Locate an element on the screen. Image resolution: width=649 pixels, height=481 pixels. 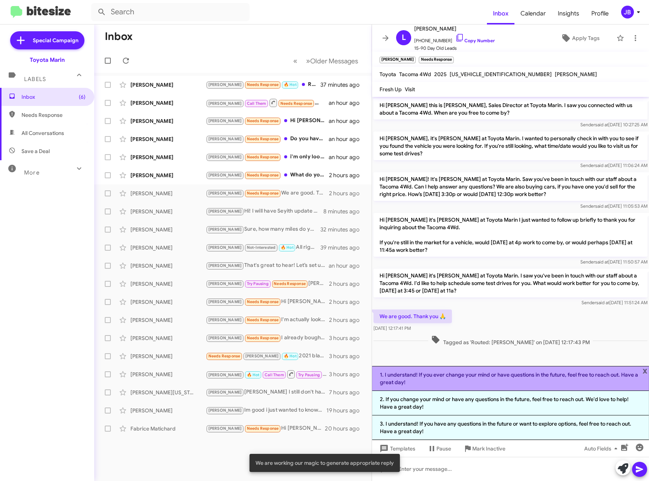
span: Fresh Up is located at coordinates (391, 89).